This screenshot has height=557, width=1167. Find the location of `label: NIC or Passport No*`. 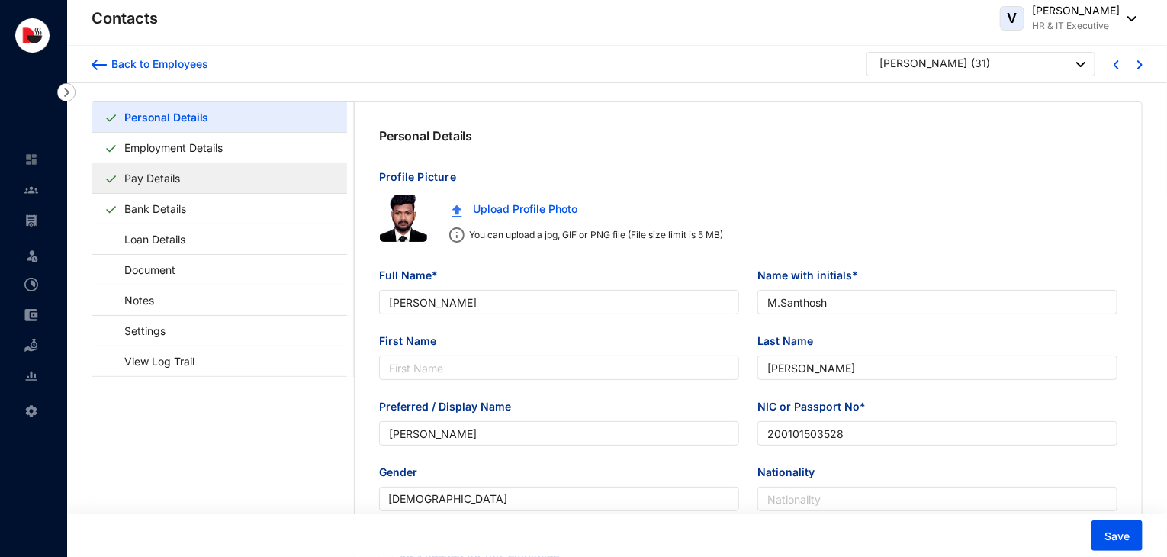

label: NIC or Passport No* is located at coordinates (817, 406).